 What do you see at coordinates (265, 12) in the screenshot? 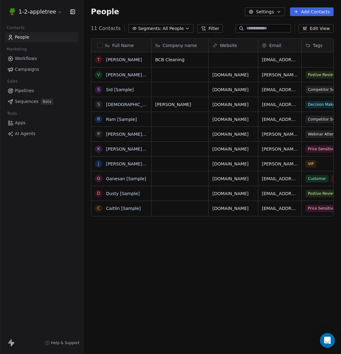
I see `button: Settings` at bounding box center [265, 12].